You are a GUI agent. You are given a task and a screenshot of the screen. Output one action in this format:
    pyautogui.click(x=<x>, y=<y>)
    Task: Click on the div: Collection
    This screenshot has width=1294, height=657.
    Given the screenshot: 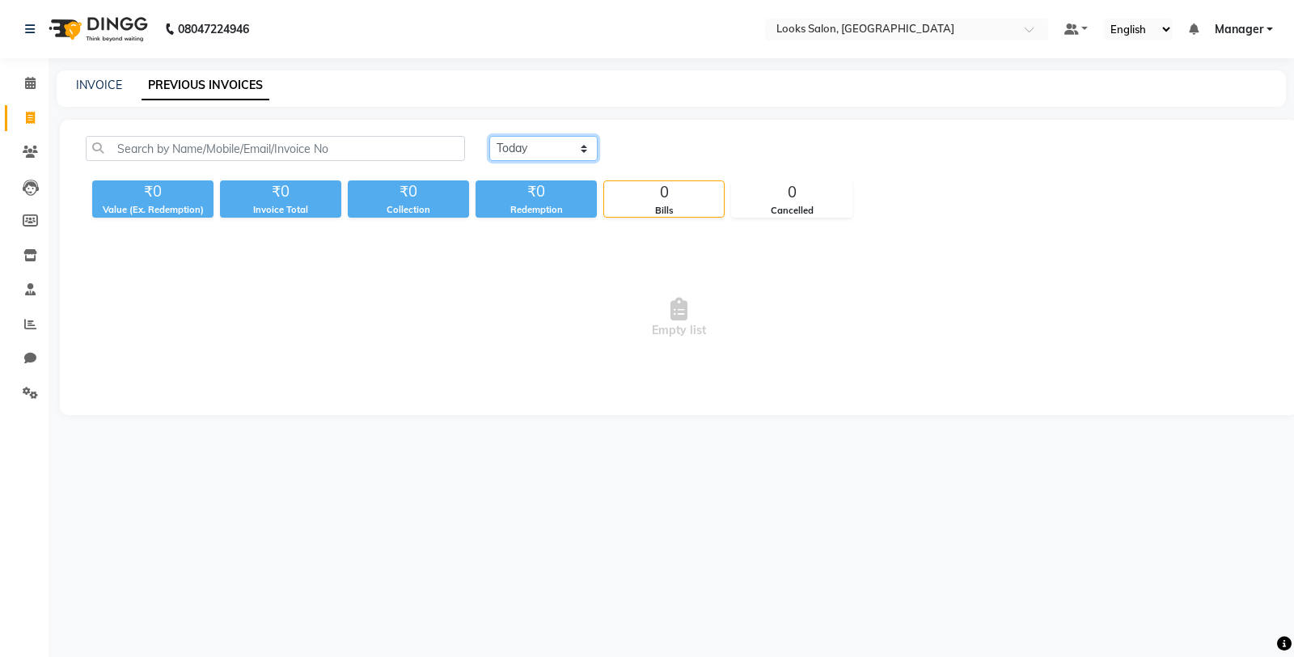 What is the action you would take?
    pyautogui.click(x=408, y=209)
    